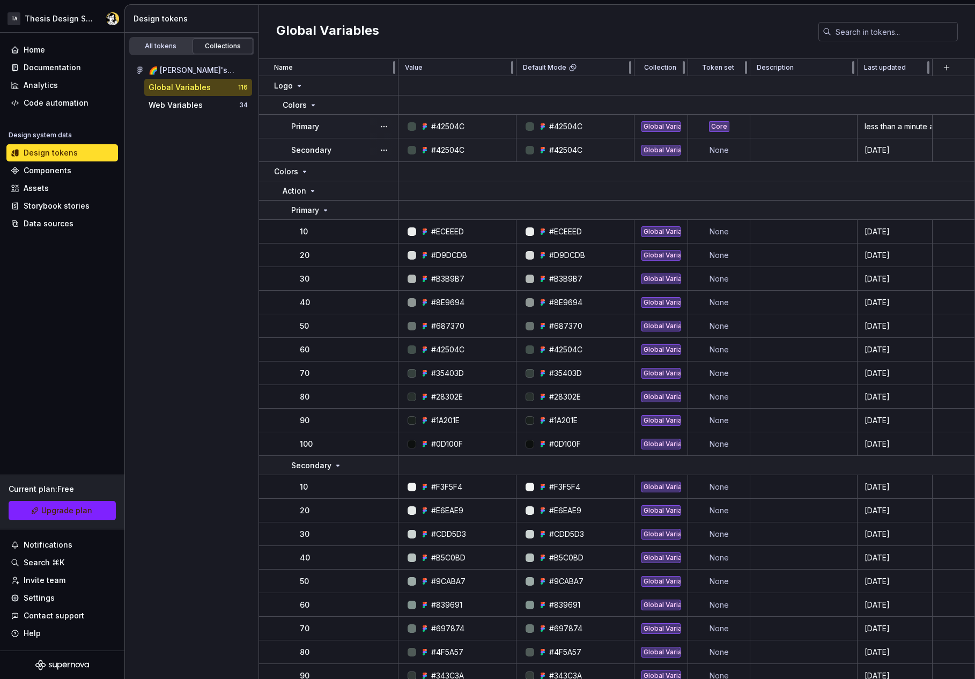  I want to click on div: Design tokens, so click(194, 19).